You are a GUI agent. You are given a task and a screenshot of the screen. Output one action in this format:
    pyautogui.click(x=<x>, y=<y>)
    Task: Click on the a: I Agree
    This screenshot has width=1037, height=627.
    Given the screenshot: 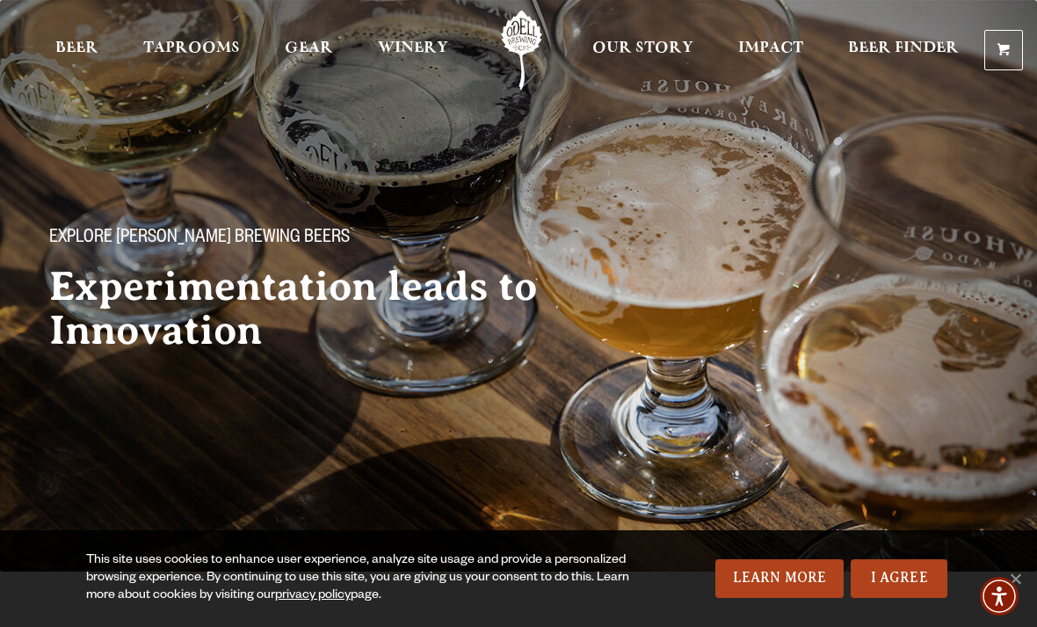 What is the action you would take?
    pyautogui.click(x=899, y=578)
    